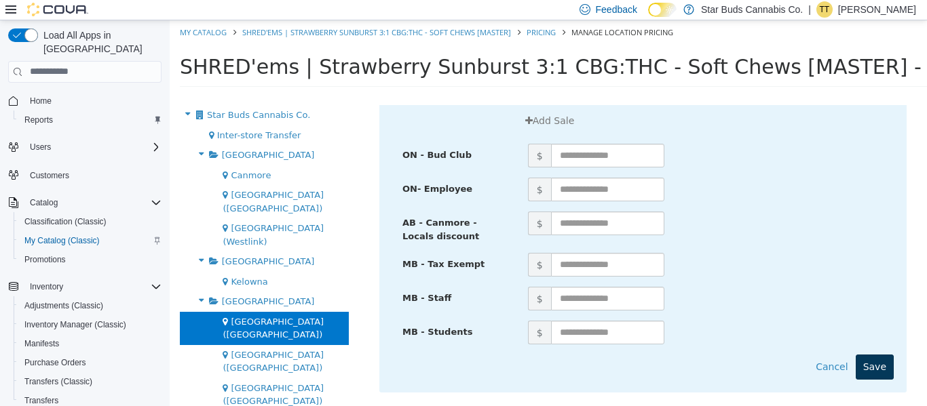 Image resolution: width=927 pixels, height=406 pixels. I want to click on a: Transfers (Classic), so click(58, 382).